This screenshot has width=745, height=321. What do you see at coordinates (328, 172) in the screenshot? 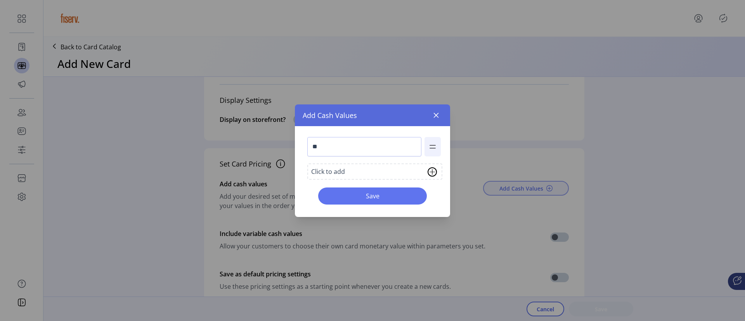
I see `div: Click to add` at bounding box center [328, 172].